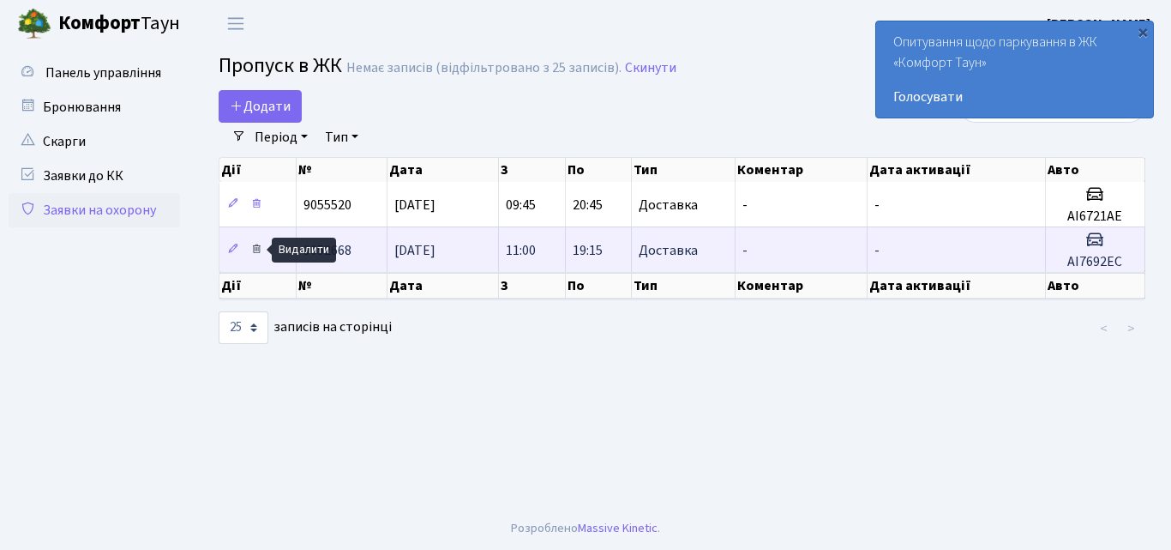 This screenshot has height=550, width=1171. I want to click on a: Додати, so click(260, 106).